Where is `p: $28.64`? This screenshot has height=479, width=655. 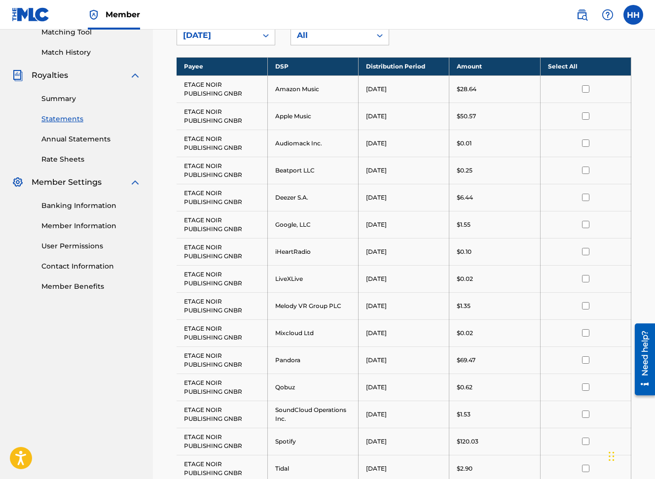 p: $28.64 is located at coordinates (466, 89).